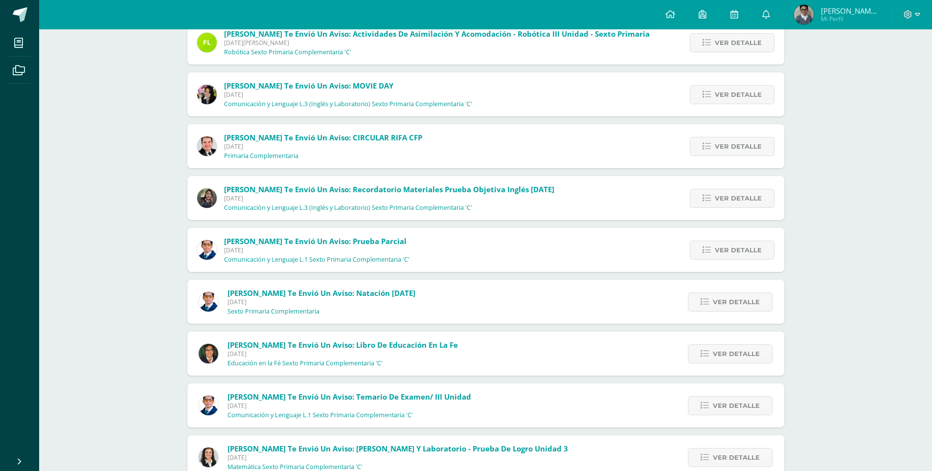 The width and height of the screenshot is (932, 471). Describe the element at coordinates (208, 457) in the screenshot. I see `img: b15e54589cdbd448c33dd63f135c9987.png` at that location.